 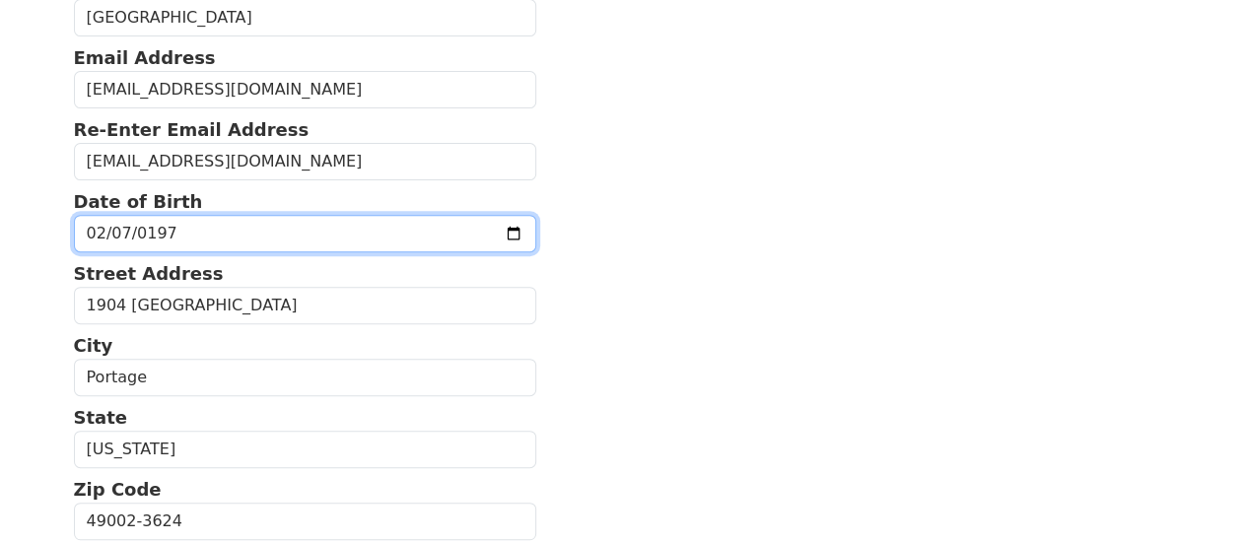 What do you see at coordinates (306, 521) in the screenshot?
I see `input: Zip Code` at bounding box center [306, 521].